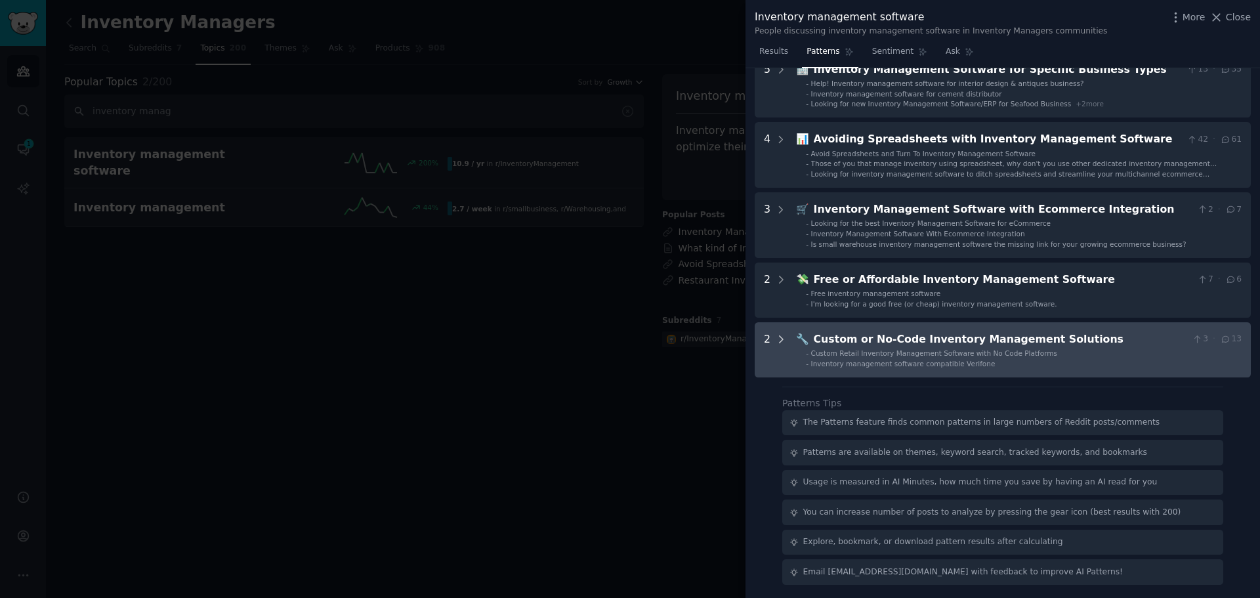  I want to click on span: 3, so click(1199, 339).